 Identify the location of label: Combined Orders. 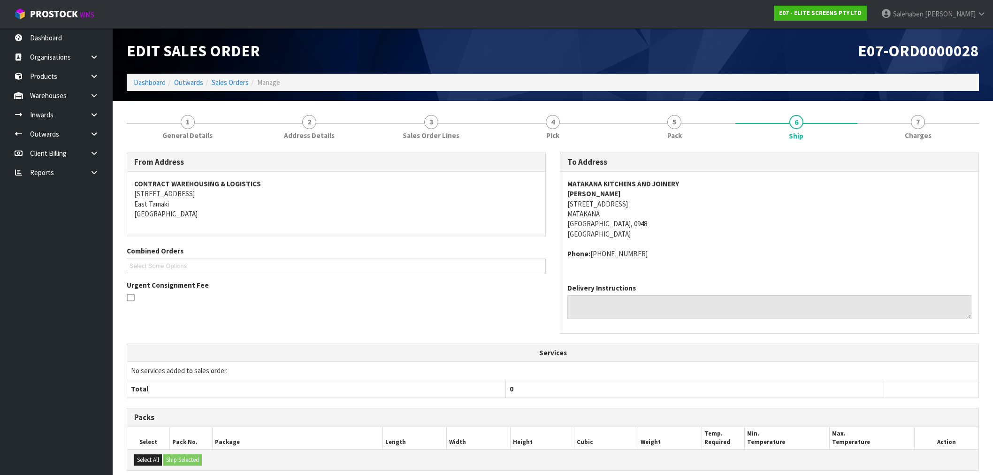
(155, 251).